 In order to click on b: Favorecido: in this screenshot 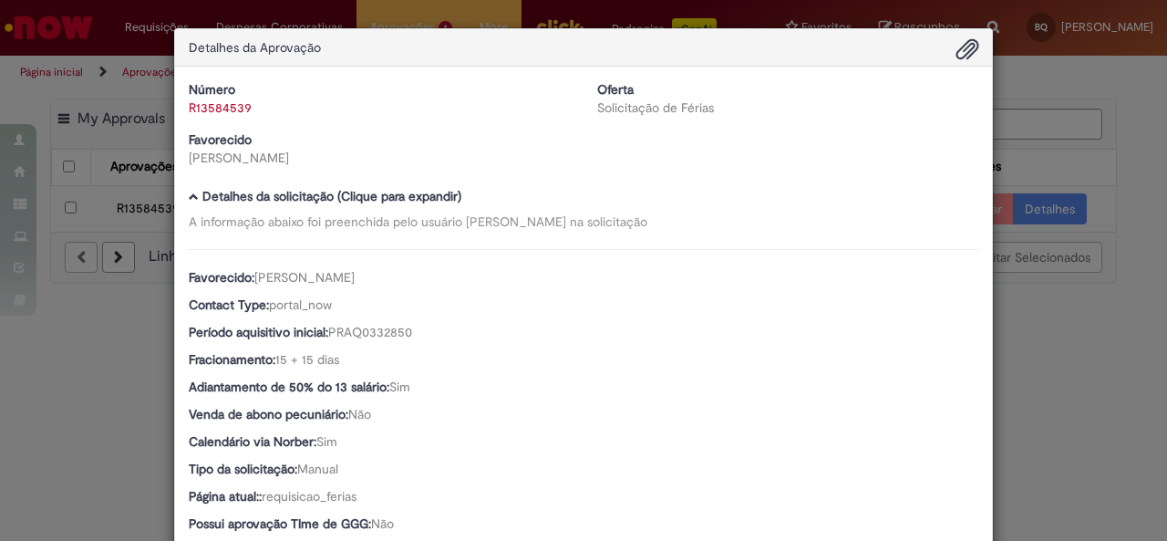, I will do `click(222, 277)`.